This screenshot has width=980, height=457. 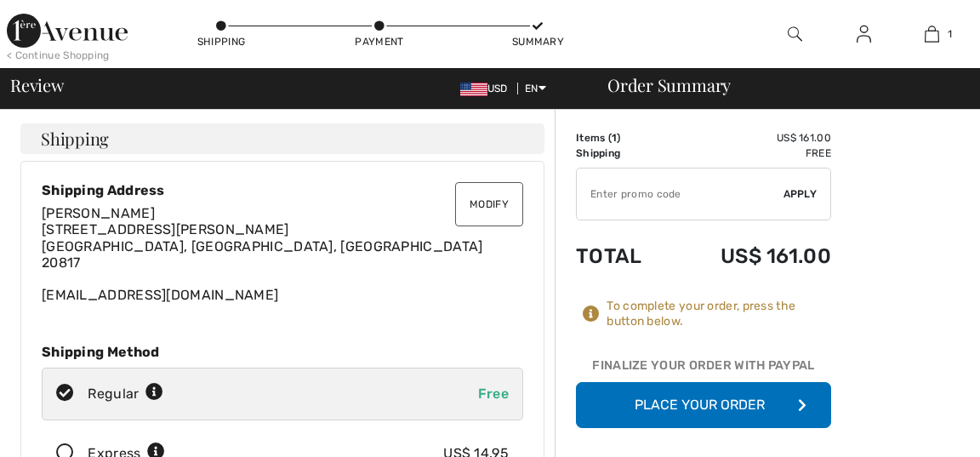 I want to click on div: Order Summary, so click(x=779, y=85).